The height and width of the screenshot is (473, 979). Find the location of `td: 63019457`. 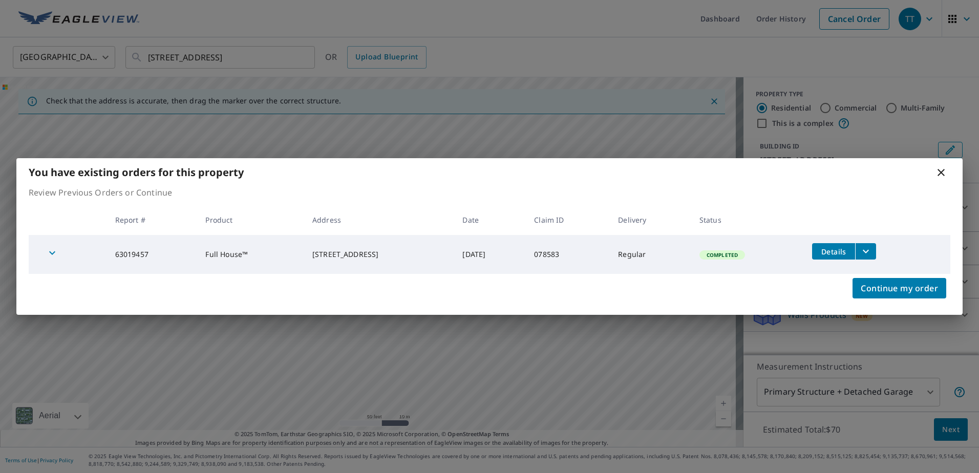

td: 63019457 is located at coordinates (152, 254).